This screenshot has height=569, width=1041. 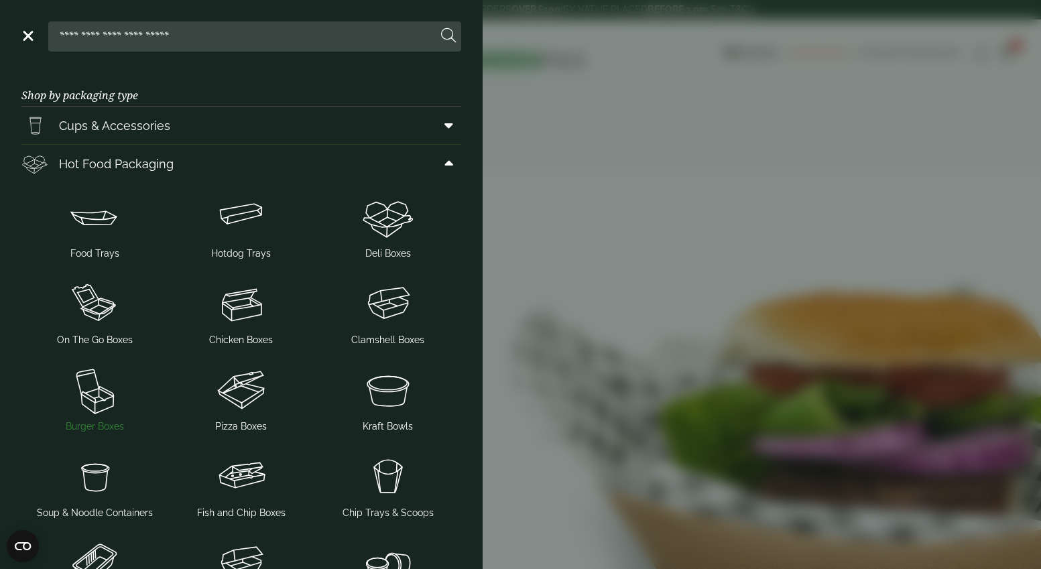 What do you see at coordinates (95, 485) in the screenshot?
I see `a: Soup & Noodle Containers` at bounding box center [95, 485].